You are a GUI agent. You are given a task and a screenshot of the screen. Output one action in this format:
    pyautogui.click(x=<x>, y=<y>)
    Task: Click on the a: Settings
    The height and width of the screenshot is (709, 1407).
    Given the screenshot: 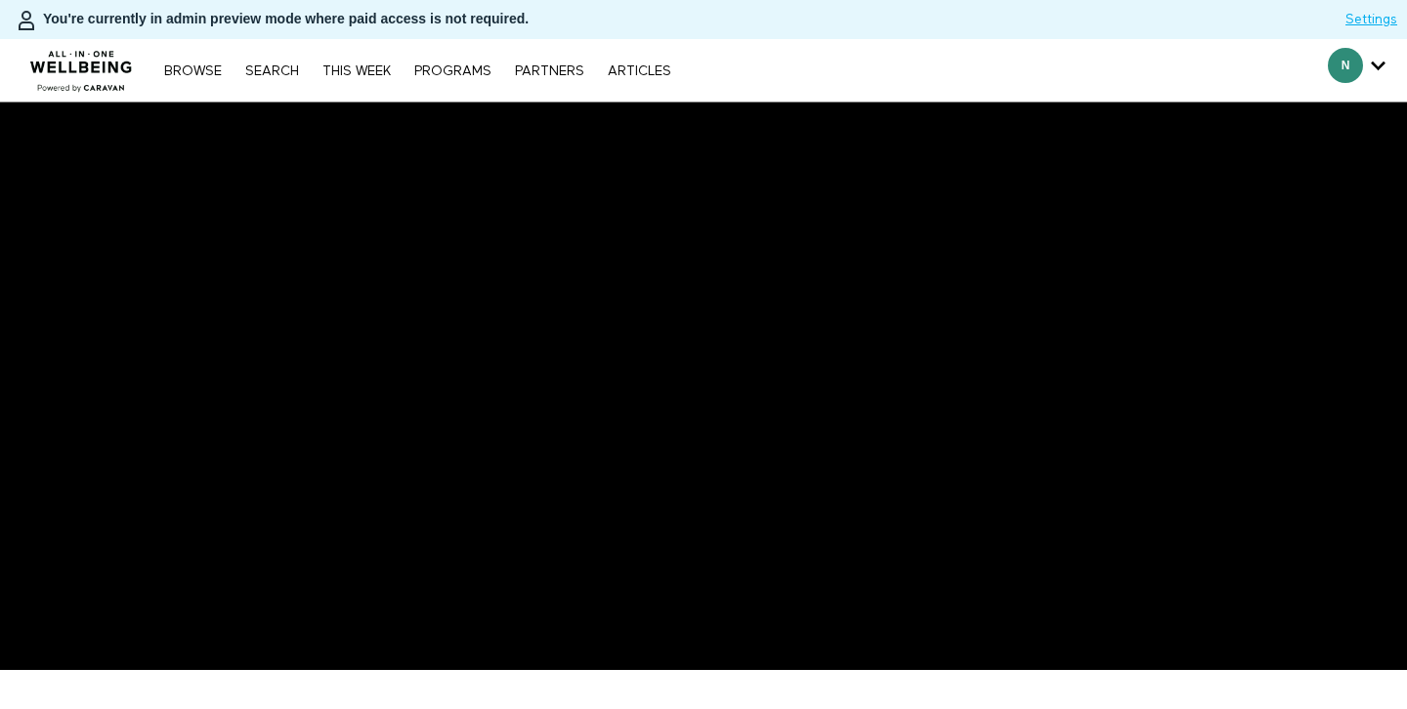 What is the action you would take?
    pyautogui.click(x=1371, y=20)
    